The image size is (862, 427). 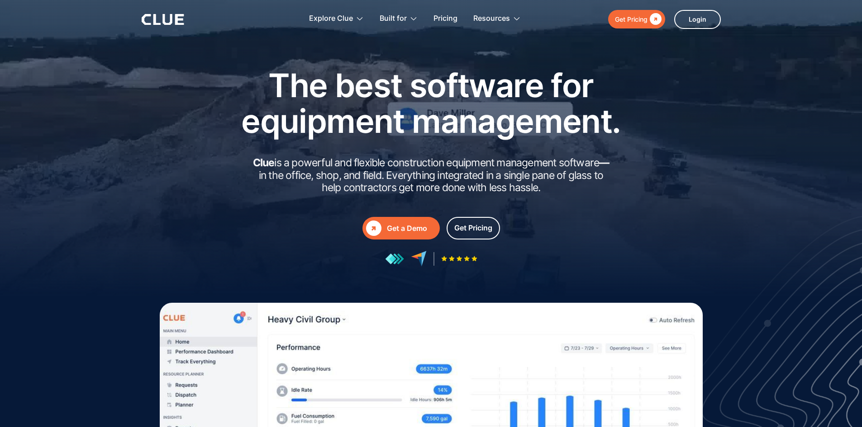 What do you see at coordinates (431, 176) in the screenshot?
I see `h2: is a powerful and flexible construction equipment management software in the office, shop, and fi...` at bounding box center [431, 176].